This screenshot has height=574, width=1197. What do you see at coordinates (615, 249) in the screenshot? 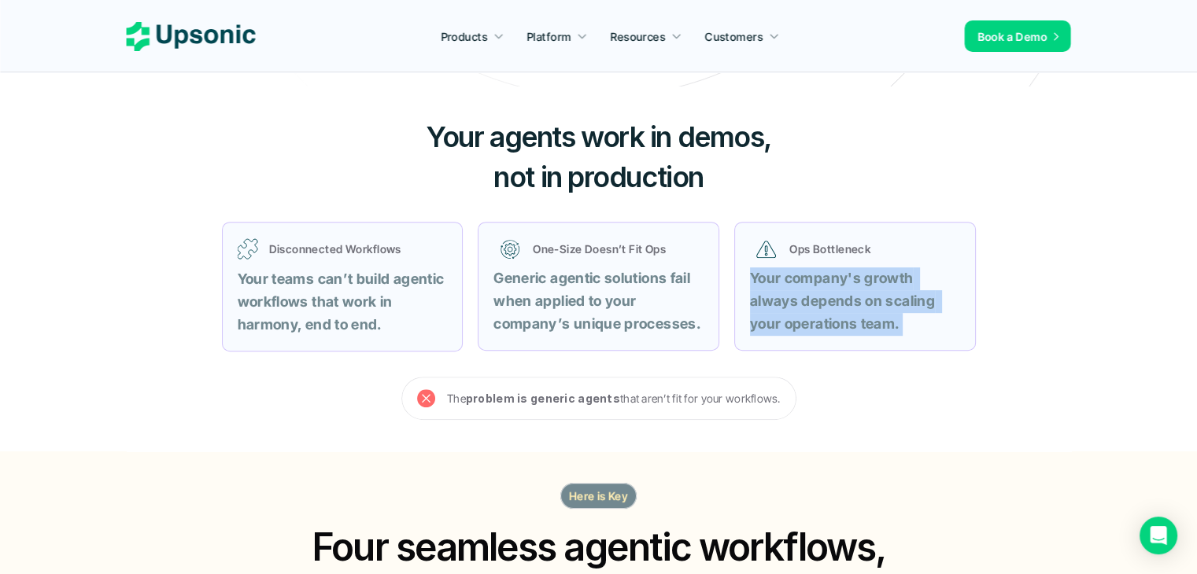
I see `p: One-Size Doesn’t Fit Ops` at bounding box center [615, 249].